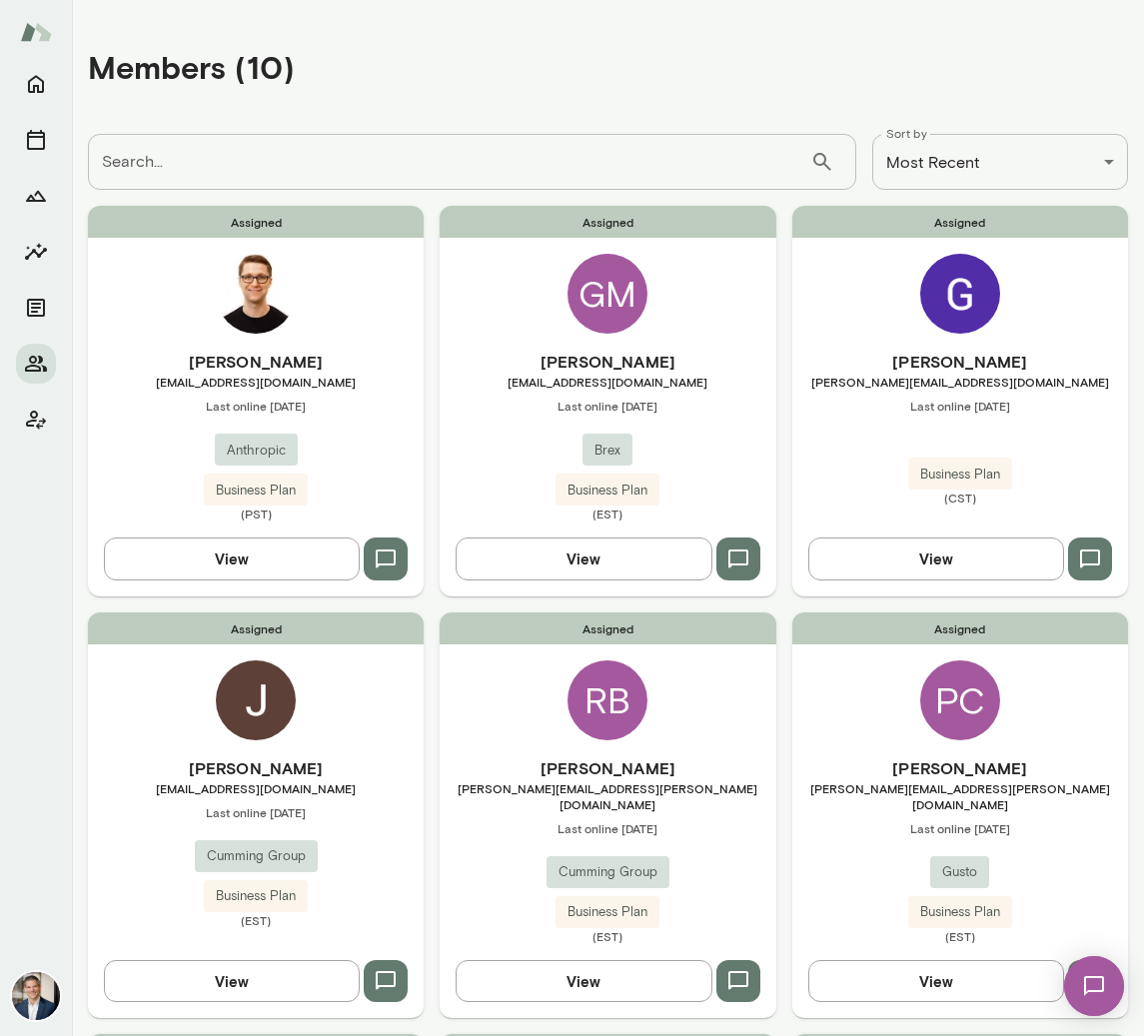 This screenshot has height=1036, width=1144. What do you see at coordinates (36, 32) in the screenshot?
I see `img: Mento` at bounding box center [36, 32].